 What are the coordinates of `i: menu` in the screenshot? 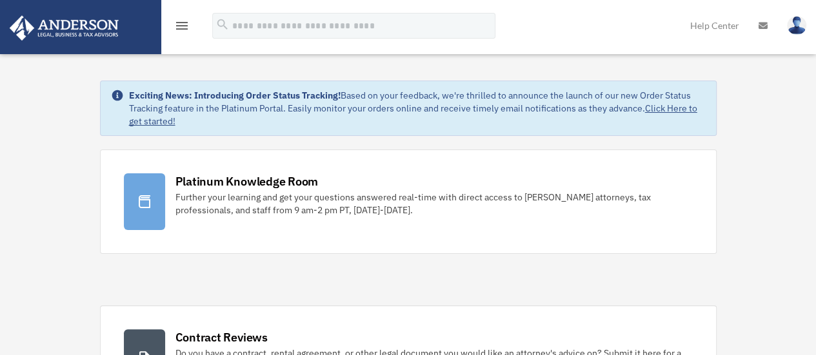 It's located at (182, 26).